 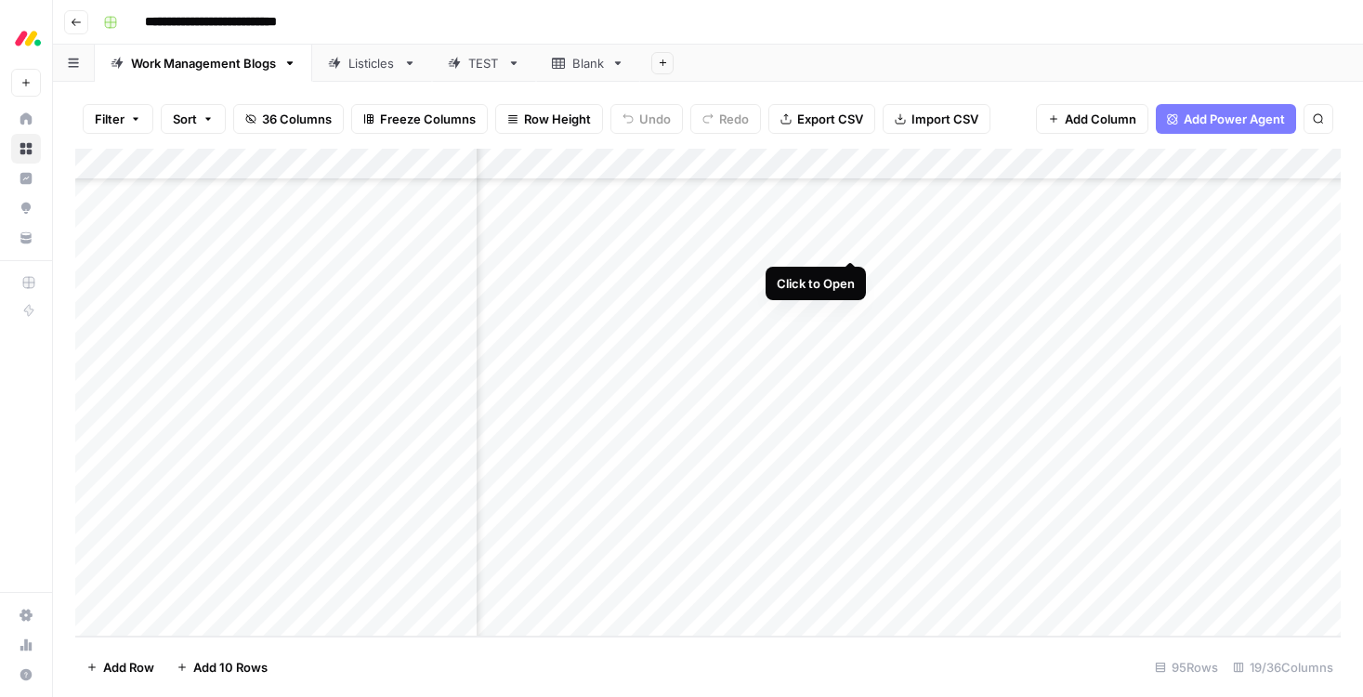 What do you see at coordinates (937, 119) in the screenshot?
I see `button: Import CSV` at bounding box center [937, 119].